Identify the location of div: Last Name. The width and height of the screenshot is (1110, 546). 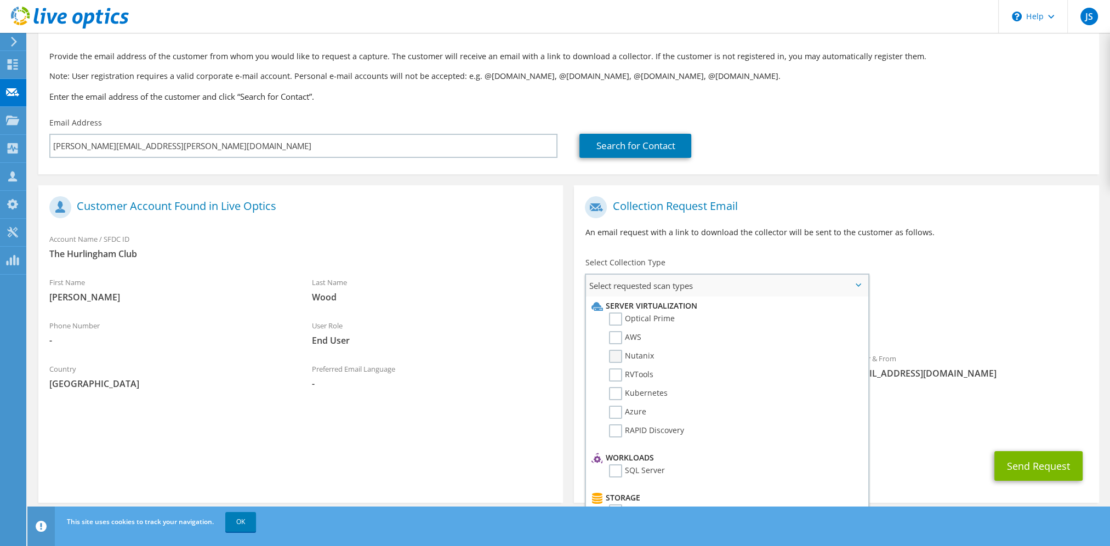
(432, 289).